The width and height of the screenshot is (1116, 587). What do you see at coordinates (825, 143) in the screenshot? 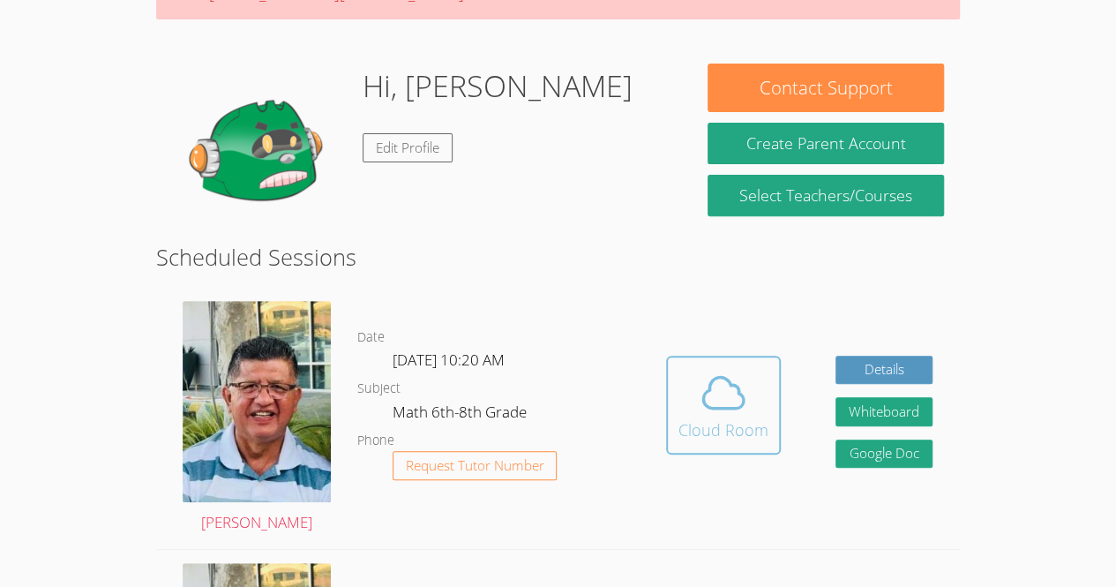
I see `button: Create Parent Account` at bounding box center [825, 143].